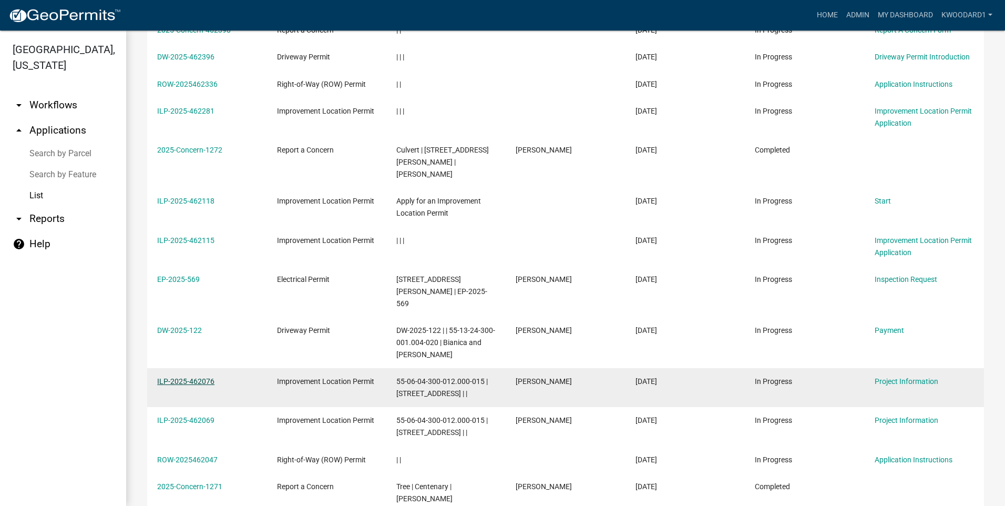 This screenshot has width=1005, height=506. What do you see at coordinates (912, 30) in the screenshot?
I see `a: Report A Concern Form` at bounding box center [912, 30].